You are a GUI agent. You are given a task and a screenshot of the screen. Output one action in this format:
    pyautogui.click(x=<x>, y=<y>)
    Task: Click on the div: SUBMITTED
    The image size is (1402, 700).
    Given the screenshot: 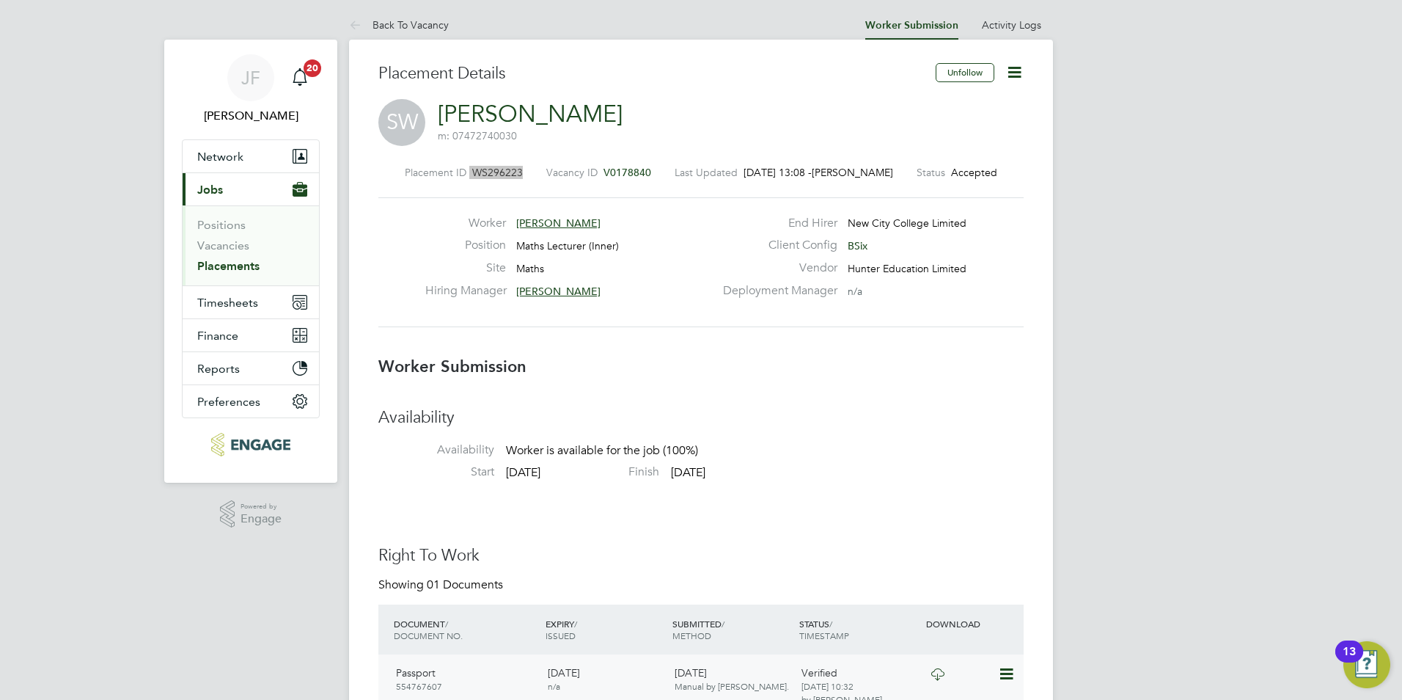 What is the action you would take?
    pyautogui.click(x=732, y=629)
    